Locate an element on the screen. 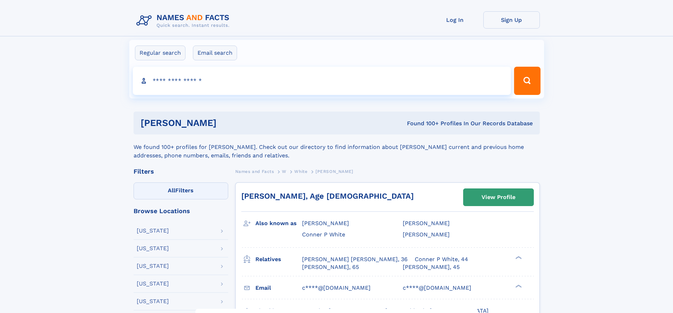  h3: Relatives is located at coordinates (279, 260).